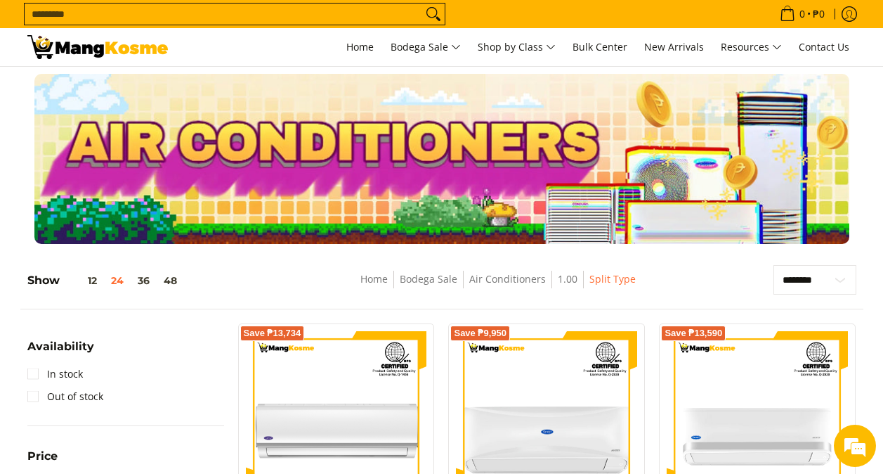 This screenshot has height=474, width=883. What do you see at coordinates (426, 47) in the screenshot?
I see `span: Bodega Sale` at bounding box center [426, 47].